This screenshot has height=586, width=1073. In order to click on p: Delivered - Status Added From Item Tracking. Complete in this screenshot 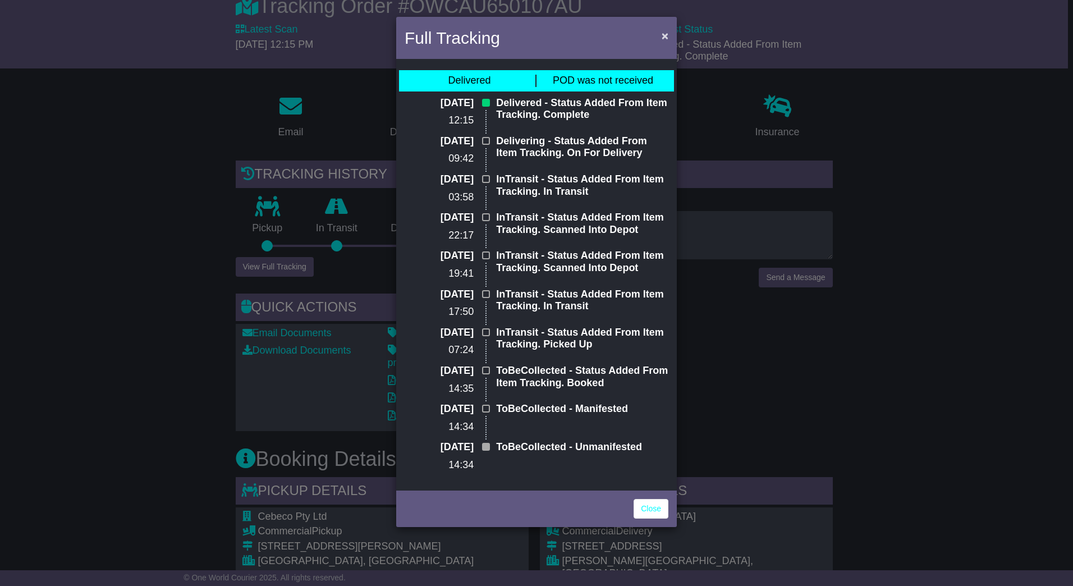, I will do `click(582, 109)`.